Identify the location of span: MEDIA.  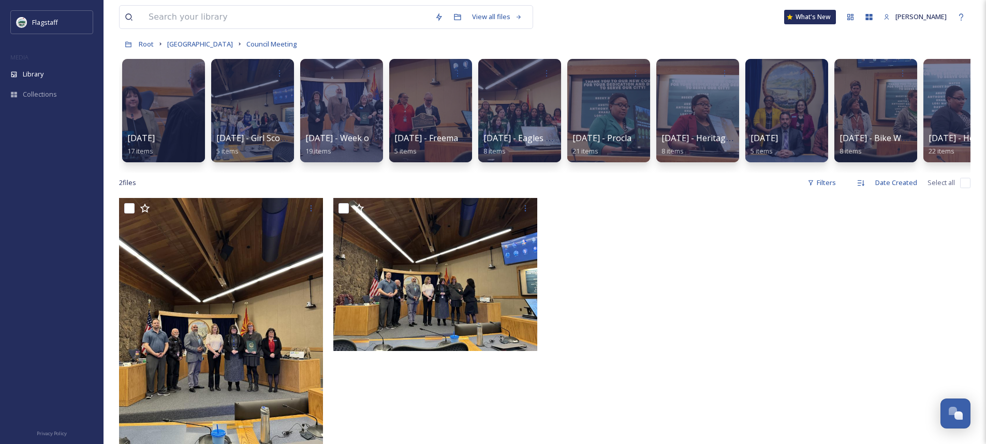
(19, 57).